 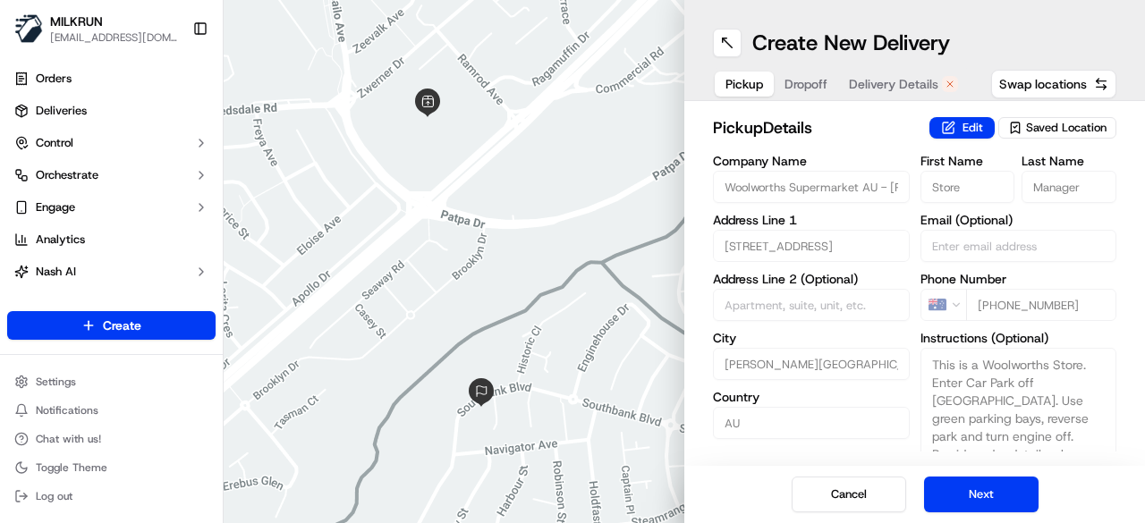 I want to click on span: Create, so click(x=122, y=326).